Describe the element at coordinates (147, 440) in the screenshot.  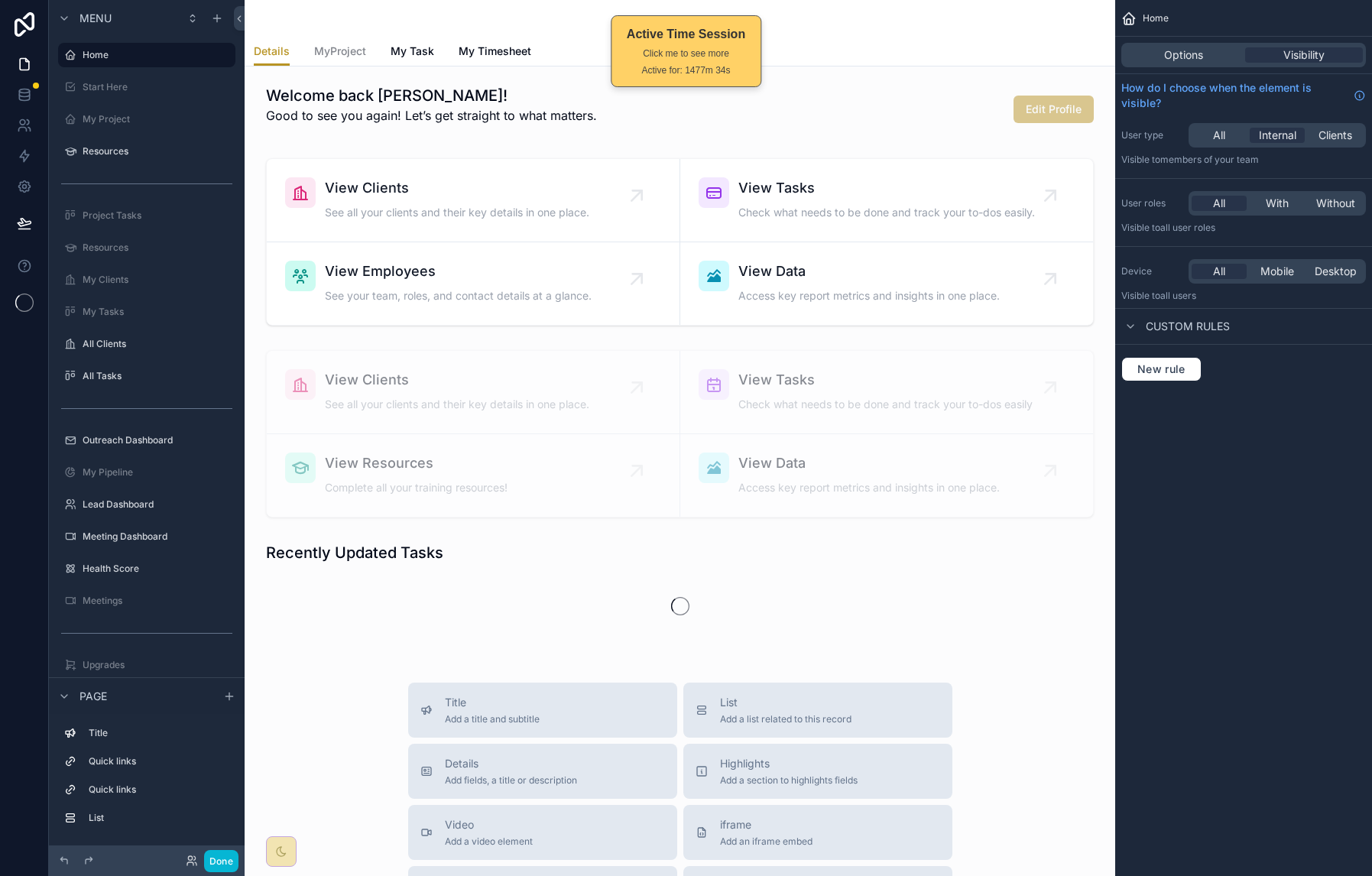
I see `a: Outreach Dashboard` at that location.